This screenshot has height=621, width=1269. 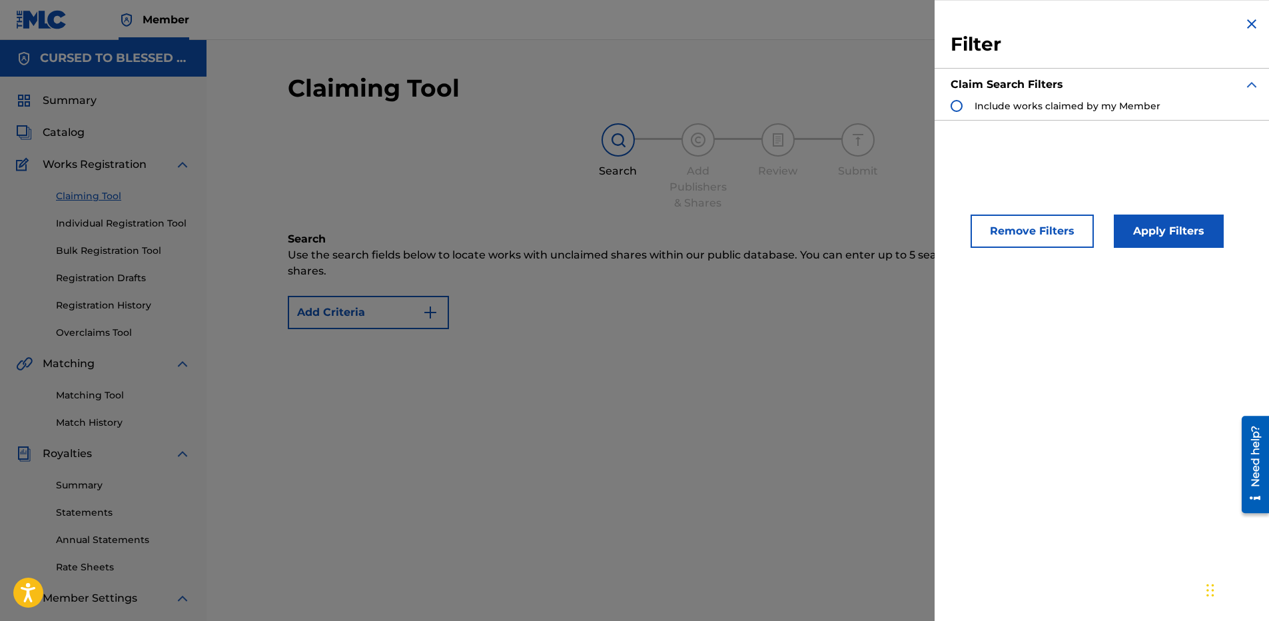 What do you see at coordinates (24, 454) in the screenshot?
I see `img: Royalties` at bounding box center [24, 454].